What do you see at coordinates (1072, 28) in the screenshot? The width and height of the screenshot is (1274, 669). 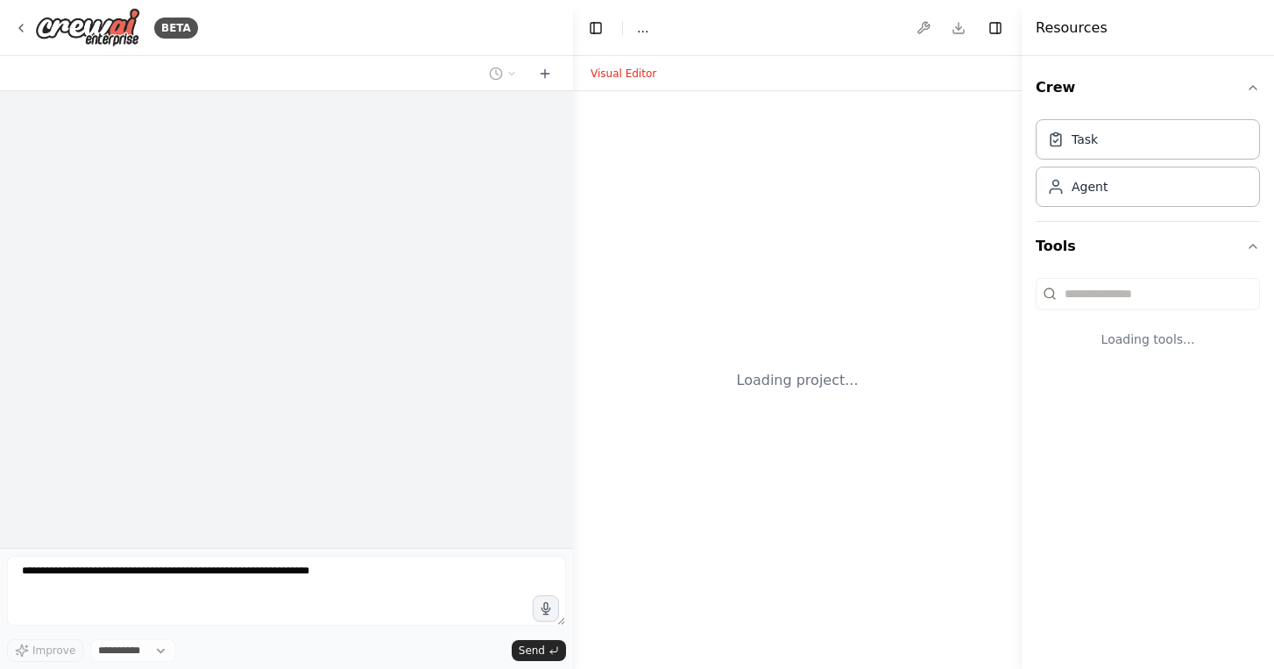 I see `h4: Resources` at bounding box center [1072, 28].